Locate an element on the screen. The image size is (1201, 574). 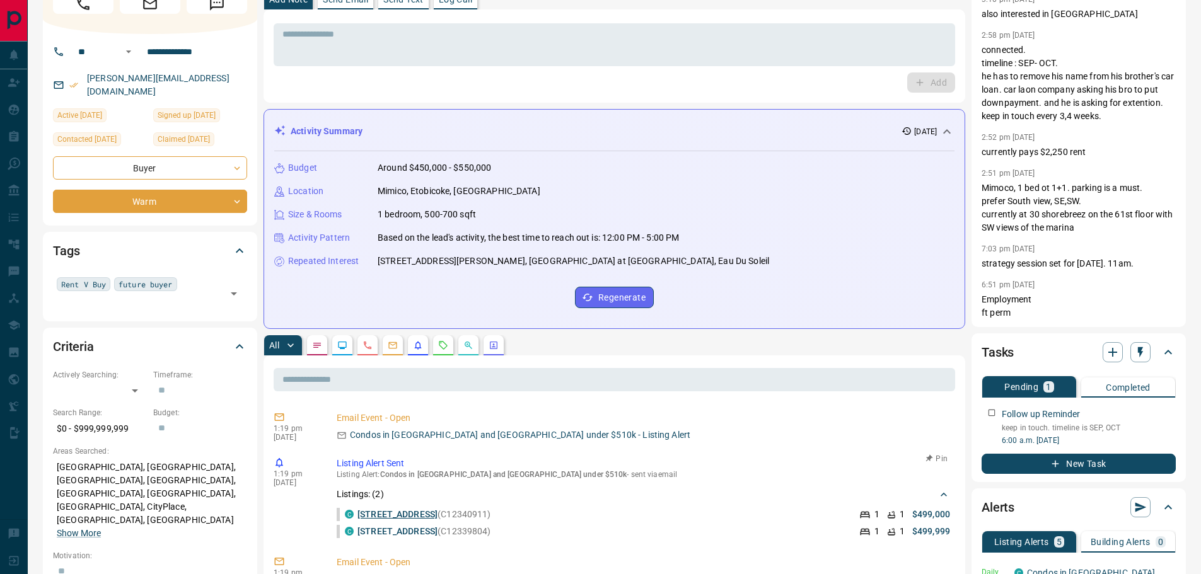
p: (C12340911) is located at coordinates (424, 514).